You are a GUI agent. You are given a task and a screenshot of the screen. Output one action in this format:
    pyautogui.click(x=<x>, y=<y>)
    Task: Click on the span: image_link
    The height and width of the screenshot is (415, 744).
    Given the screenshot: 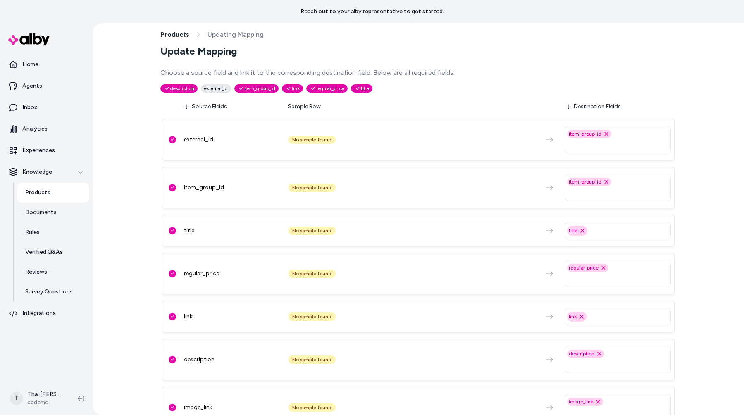 What is the action you would take?
    pyautogui.click(x=581, y=402)
    